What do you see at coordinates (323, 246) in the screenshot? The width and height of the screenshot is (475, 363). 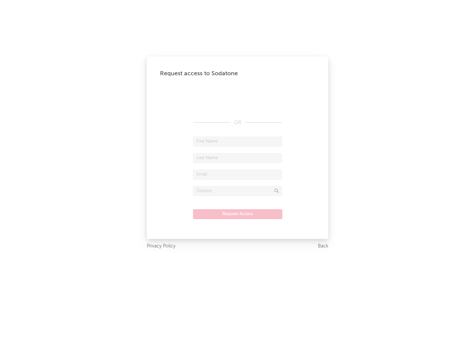 I see `a: Back` at bounding box center [323, 246].